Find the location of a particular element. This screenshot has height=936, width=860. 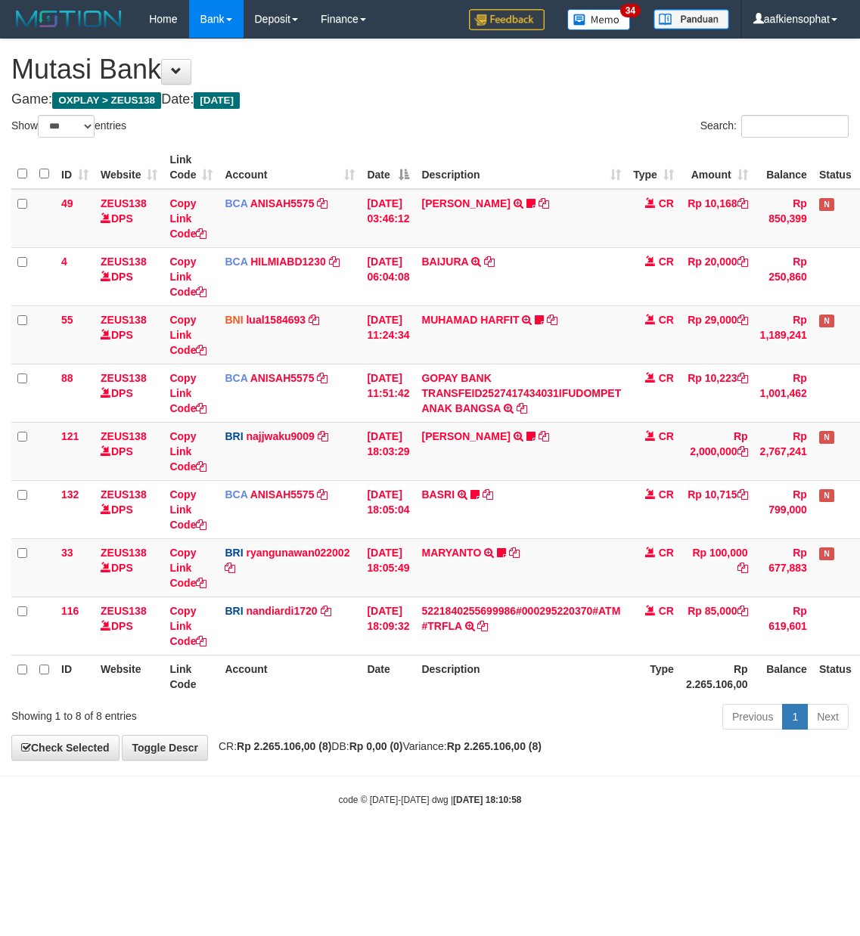

span: OXPLAY > ZEUS138 is located at coordinates (107, 101).